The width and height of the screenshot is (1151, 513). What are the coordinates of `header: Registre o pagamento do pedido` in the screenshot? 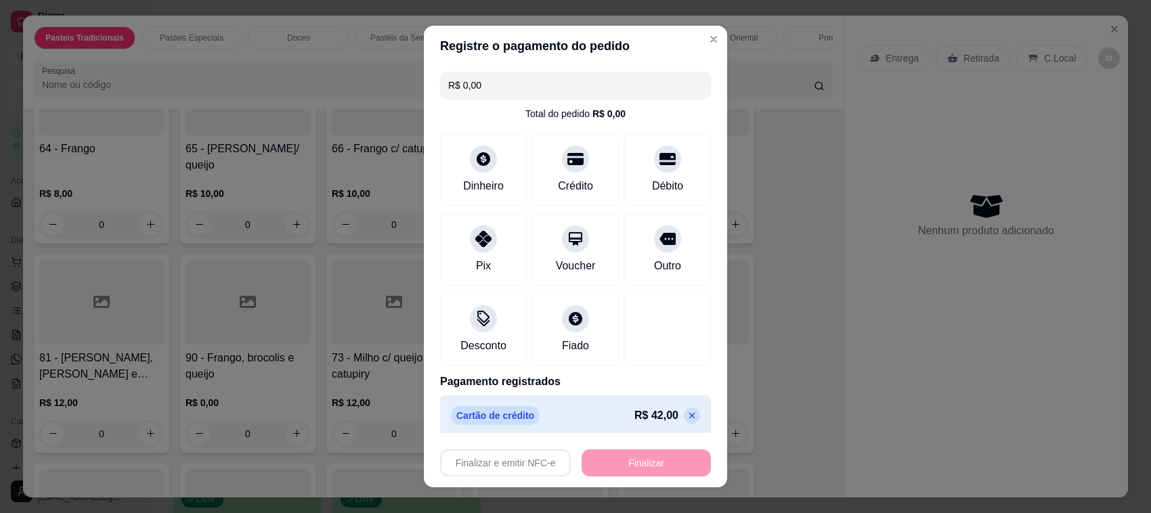 It's located at (576, 46).